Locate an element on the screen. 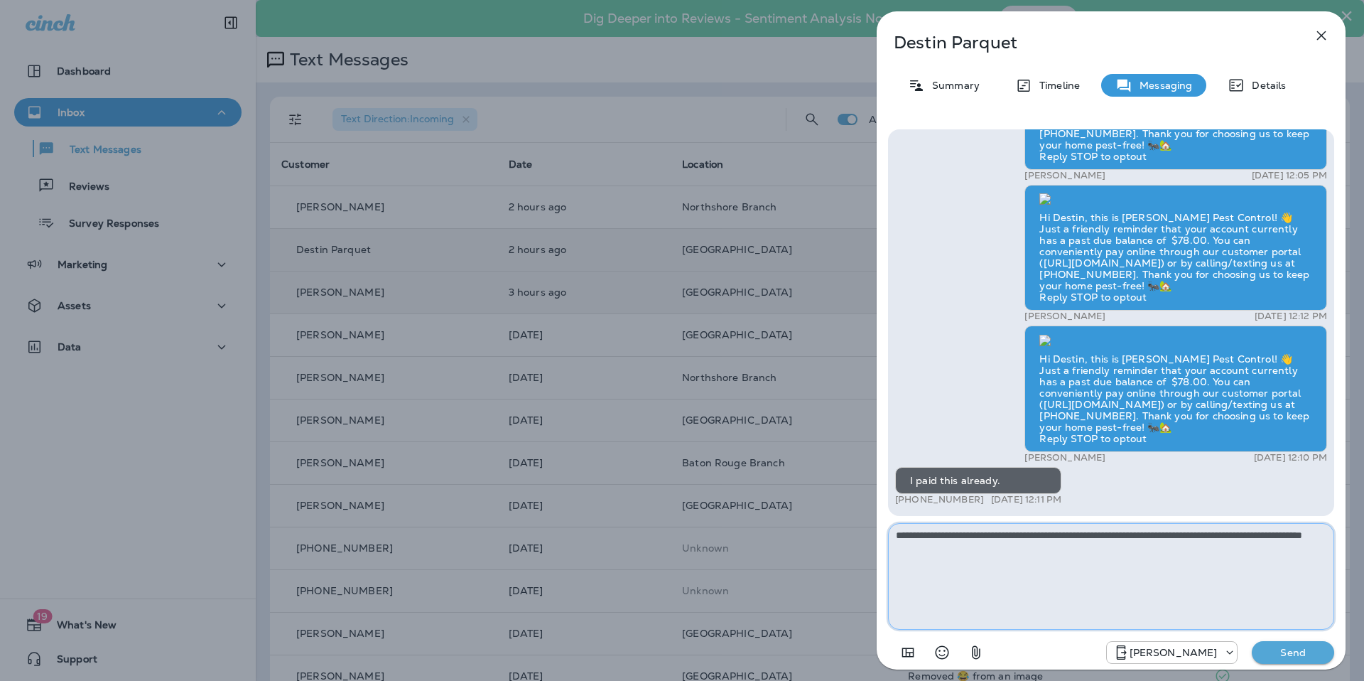 The width and height of the screenshot is (1364, 681). p: Destin Parquet is located at coordinates (1088, 43).